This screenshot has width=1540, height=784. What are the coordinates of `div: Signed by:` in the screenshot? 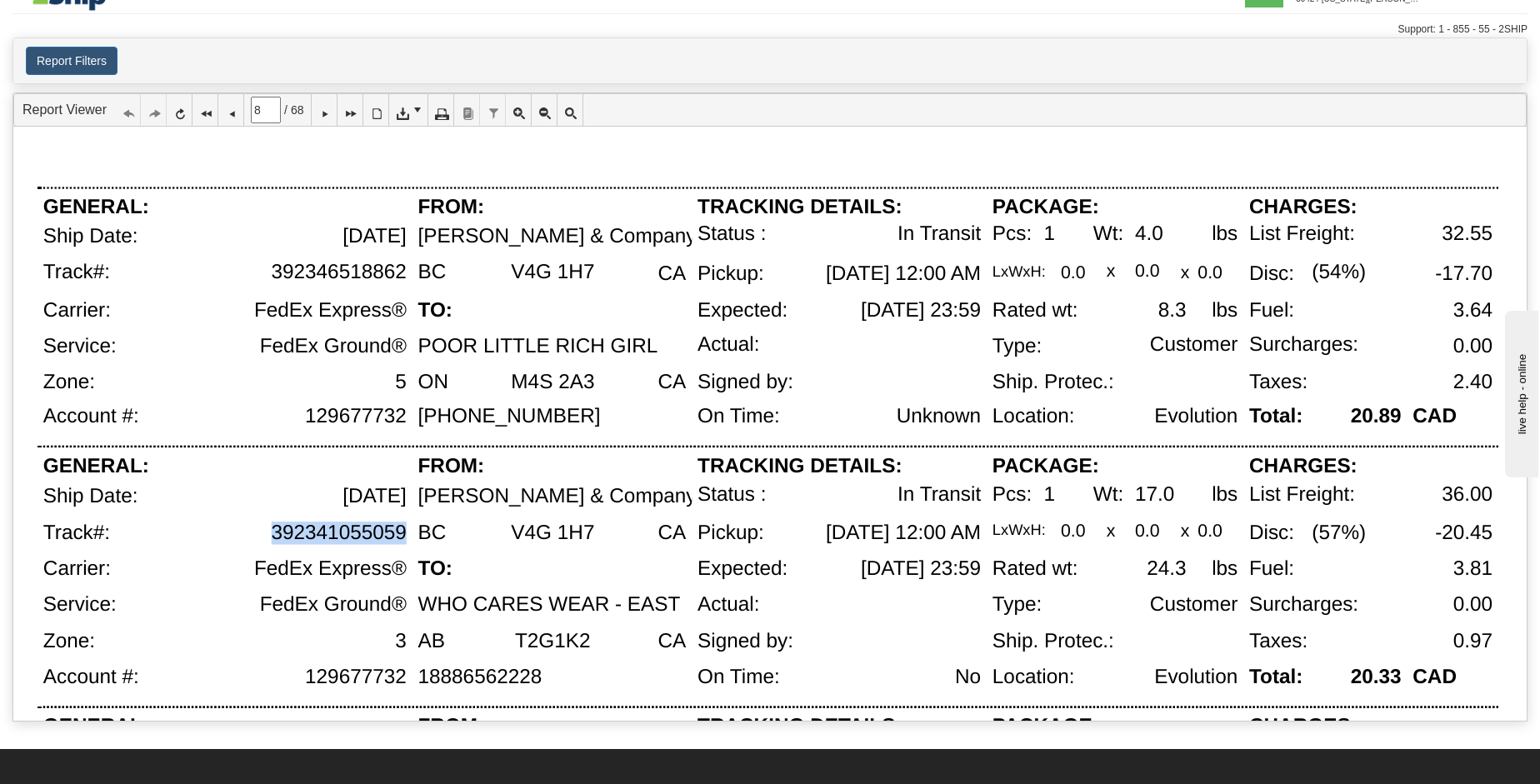 It's located at (745, 641).